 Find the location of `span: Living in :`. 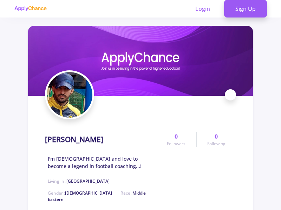

span: Living in : is located at coordinates (79, 181).